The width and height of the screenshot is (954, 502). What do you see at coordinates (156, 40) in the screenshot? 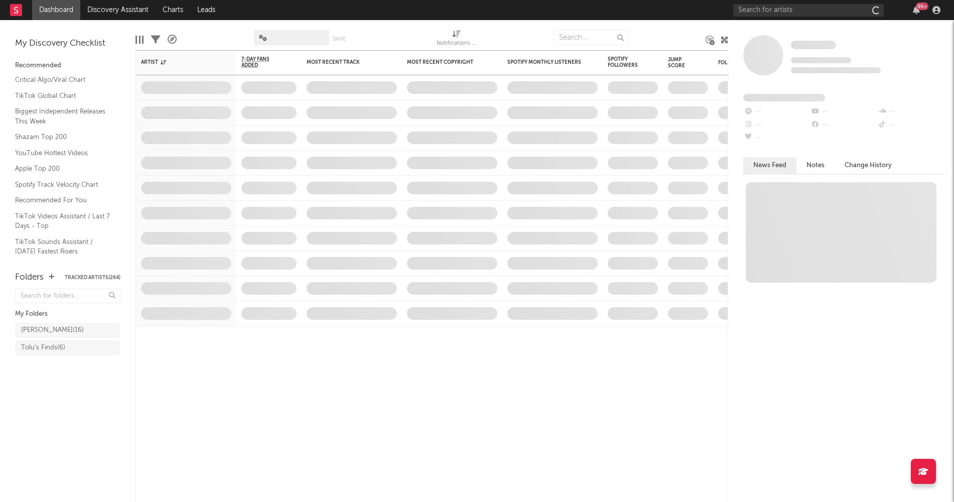
I see `div: Filters` at bounding box center [156, 40].